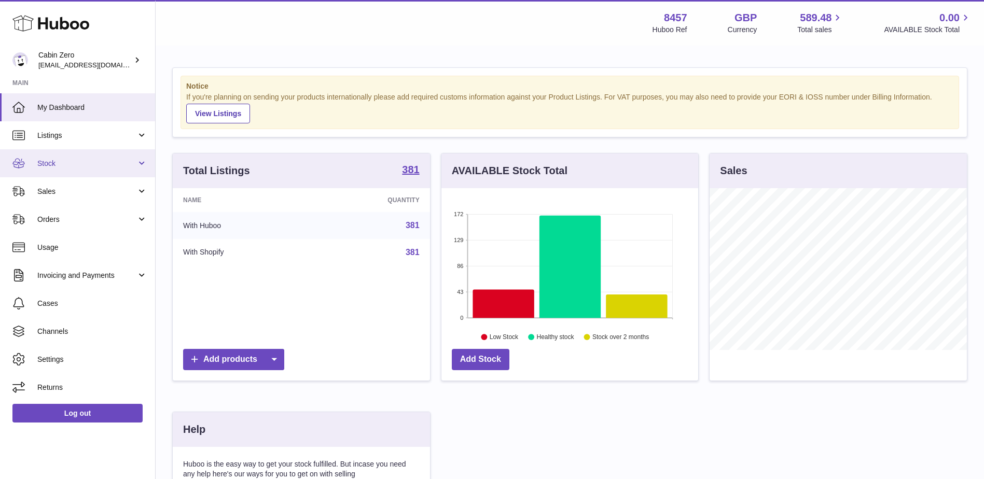  What do you see at coordinates (194, 429) in the screenshot?
I see `h3: Help` at bounding box center [194, 429].